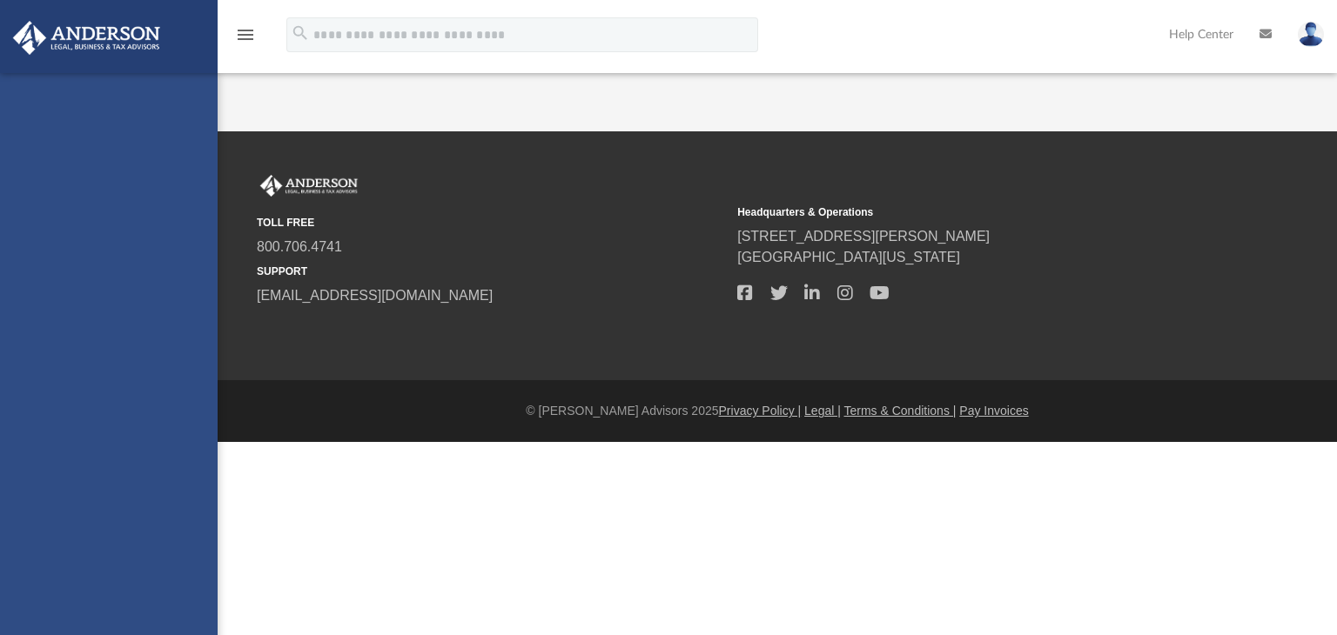 The height and width of the screenshot is (635, 1337). Describe the element at coordinates (971, 212) in the screenshot. I see `small: Headquarters & Operations` at that location.